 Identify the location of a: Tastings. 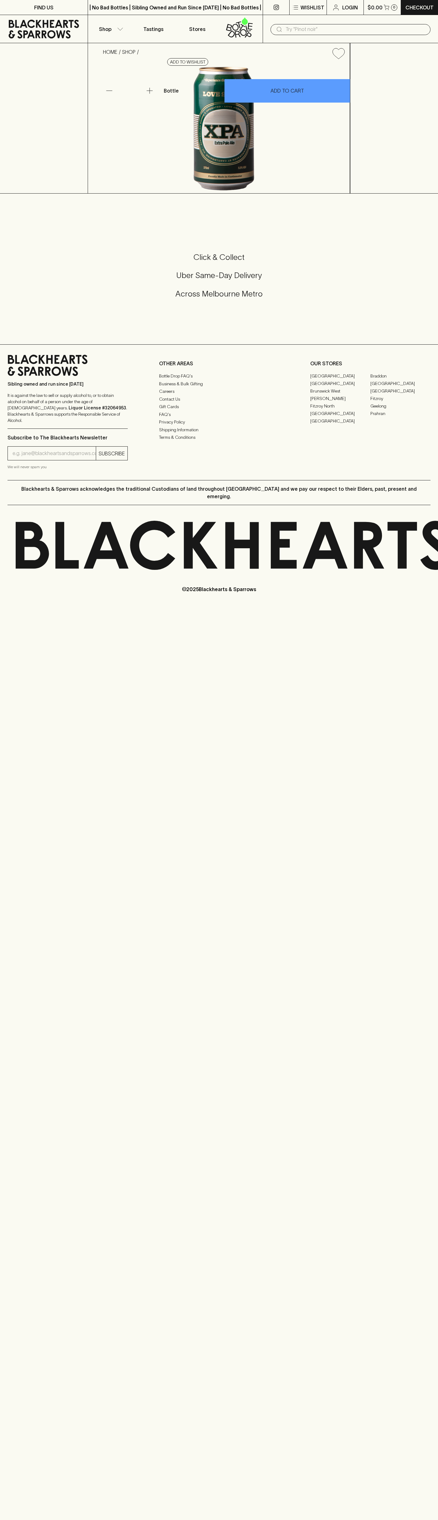
(153, 29).